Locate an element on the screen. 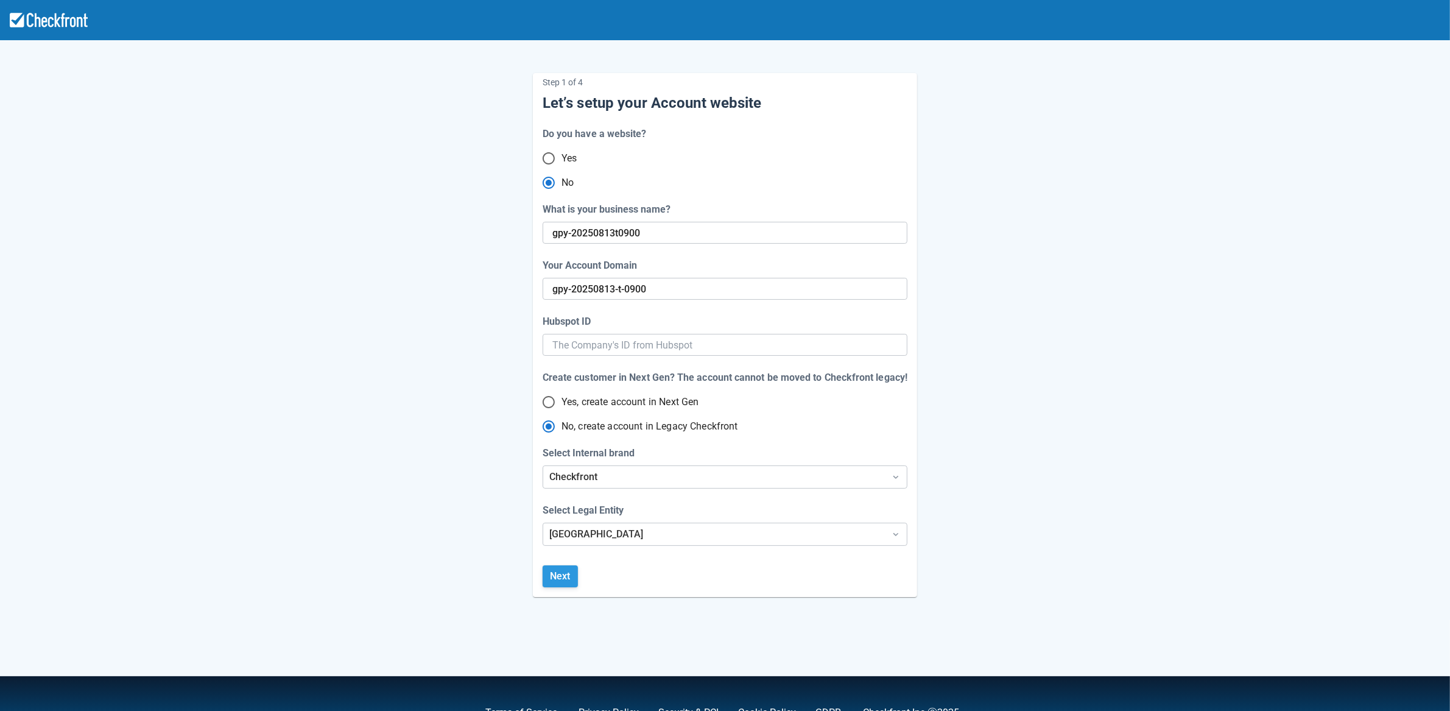 Image resolution: width=1450 pixels, height=711 pixels. label: Your Account Domain is located at coordinates (592, 265).